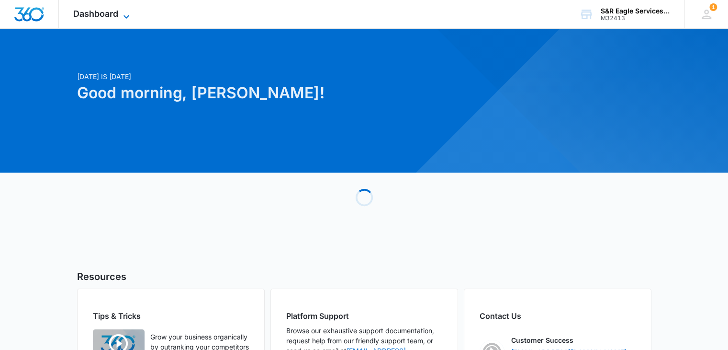 The height and width of the screenshot is (350, 728). I want to click on div: account id, so click(636, 18).